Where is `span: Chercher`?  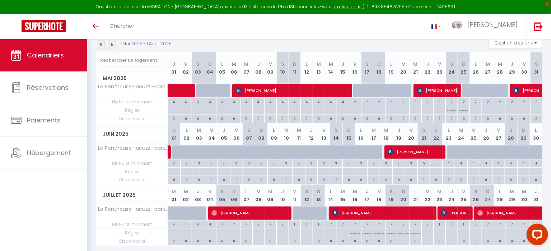 span: Chercher is located at coordinates (122, 25).